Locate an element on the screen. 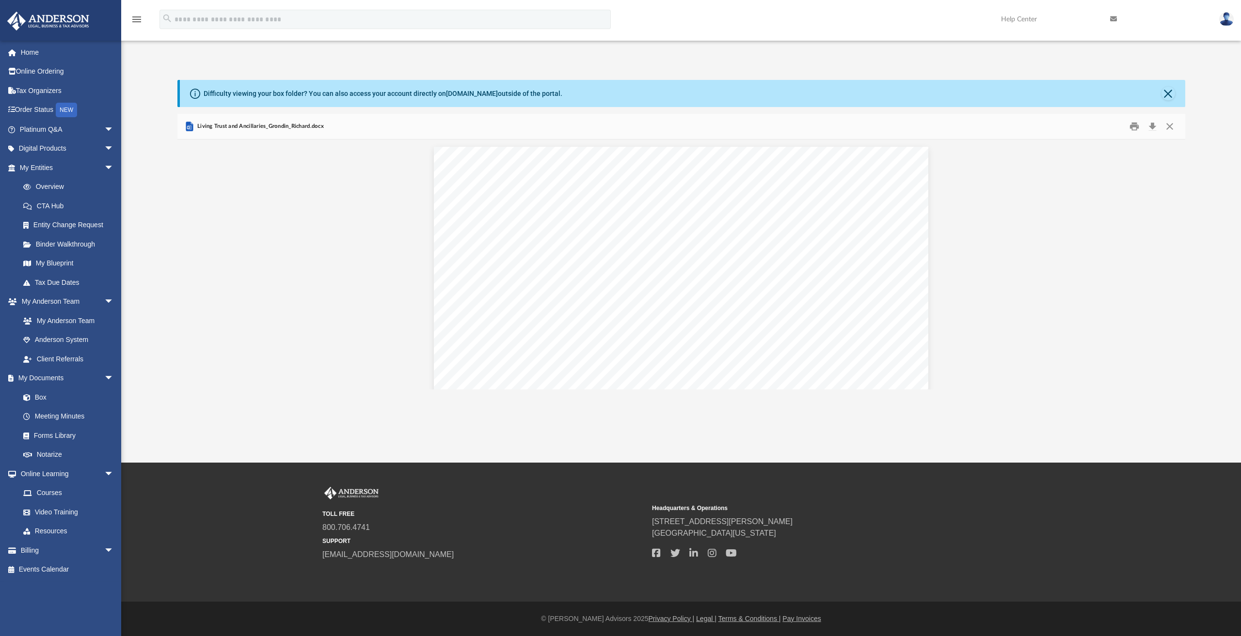  a: Resources is located at coordinates (68, 532).